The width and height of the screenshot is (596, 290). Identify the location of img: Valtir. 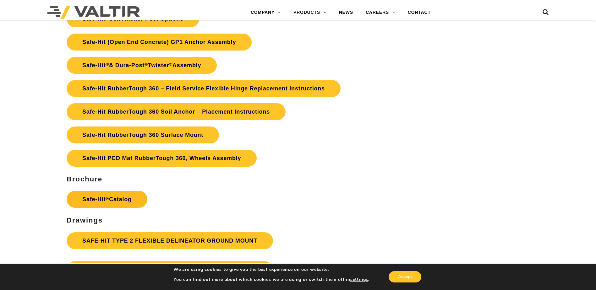
(93, 13).